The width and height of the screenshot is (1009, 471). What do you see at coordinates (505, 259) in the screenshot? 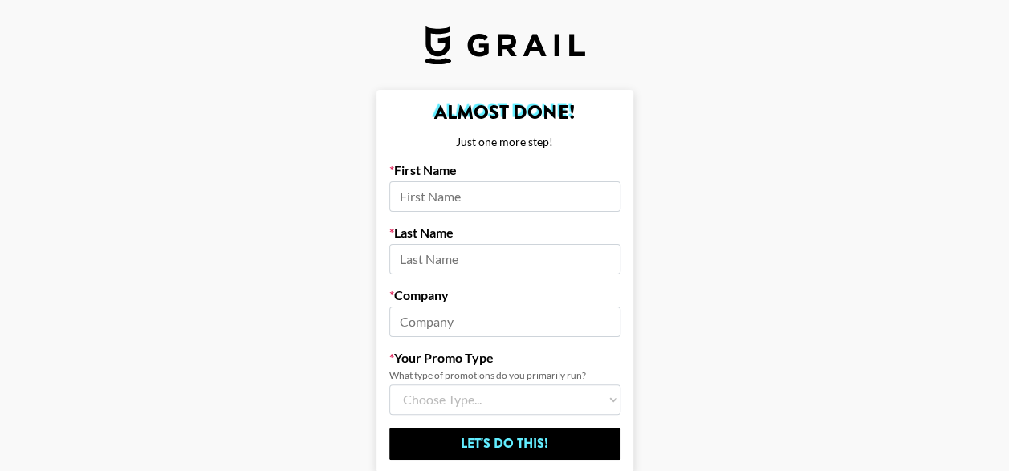
I see `input: Last Name` at bounding box center [505, 259].